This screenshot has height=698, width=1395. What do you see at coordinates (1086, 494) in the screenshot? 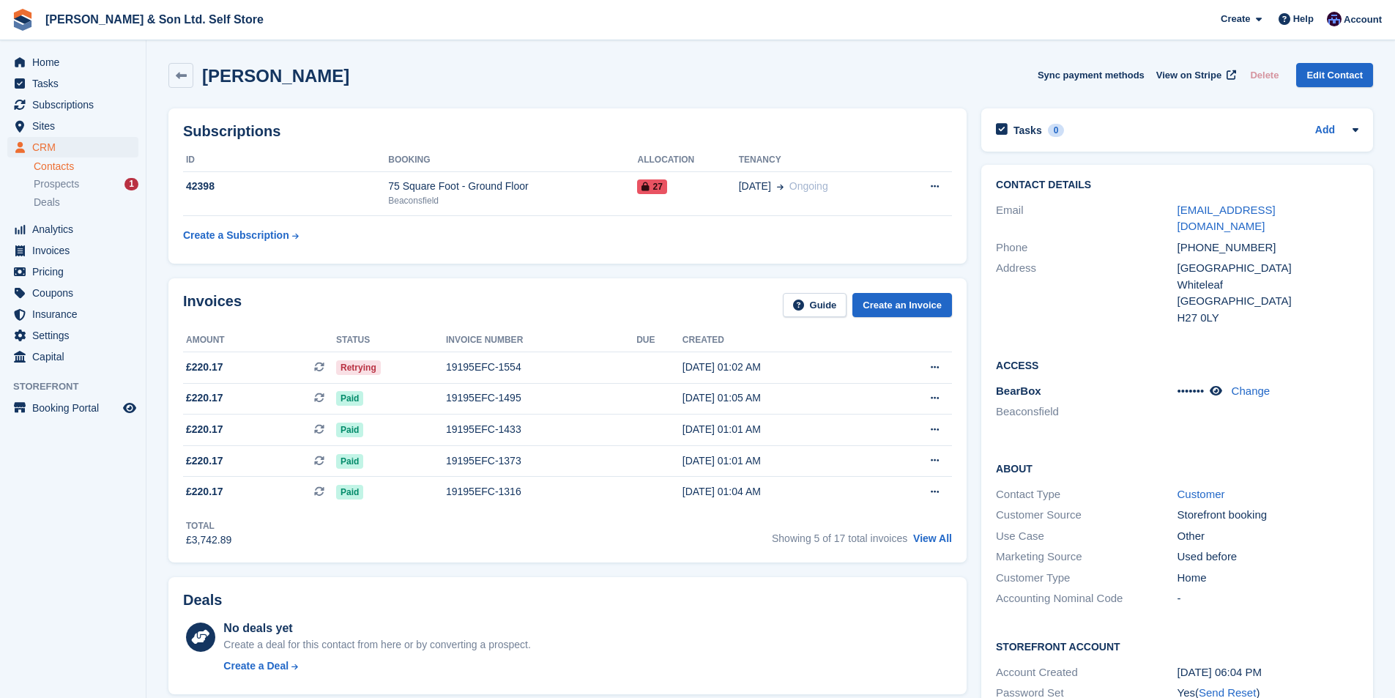
I see `div: Contact Type` at bounding box center [1086, 494].